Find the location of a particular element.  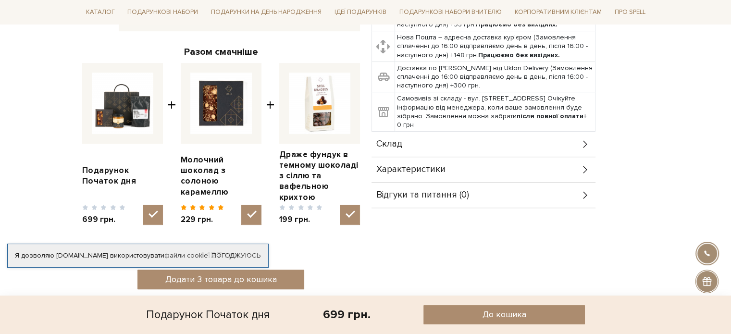

span: 229 грн. is located at coordinates (202, 220).